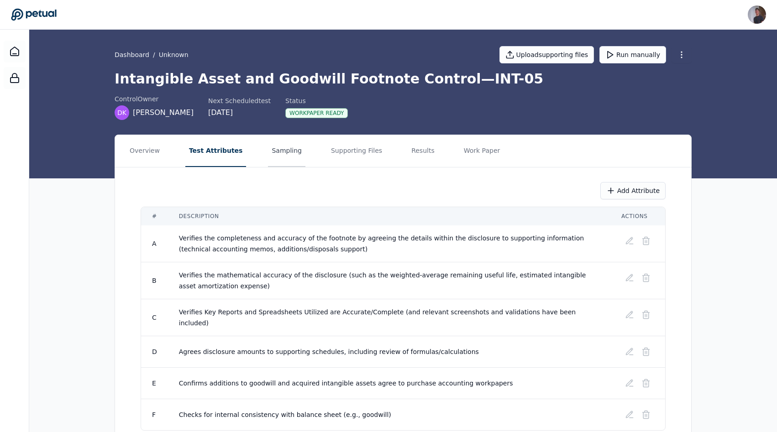  Describe the element at coordinates (403, 79) in the screenshot. I see `h1: Intangible Asset and Goodwill Footnote Control — INT-05` at that location.